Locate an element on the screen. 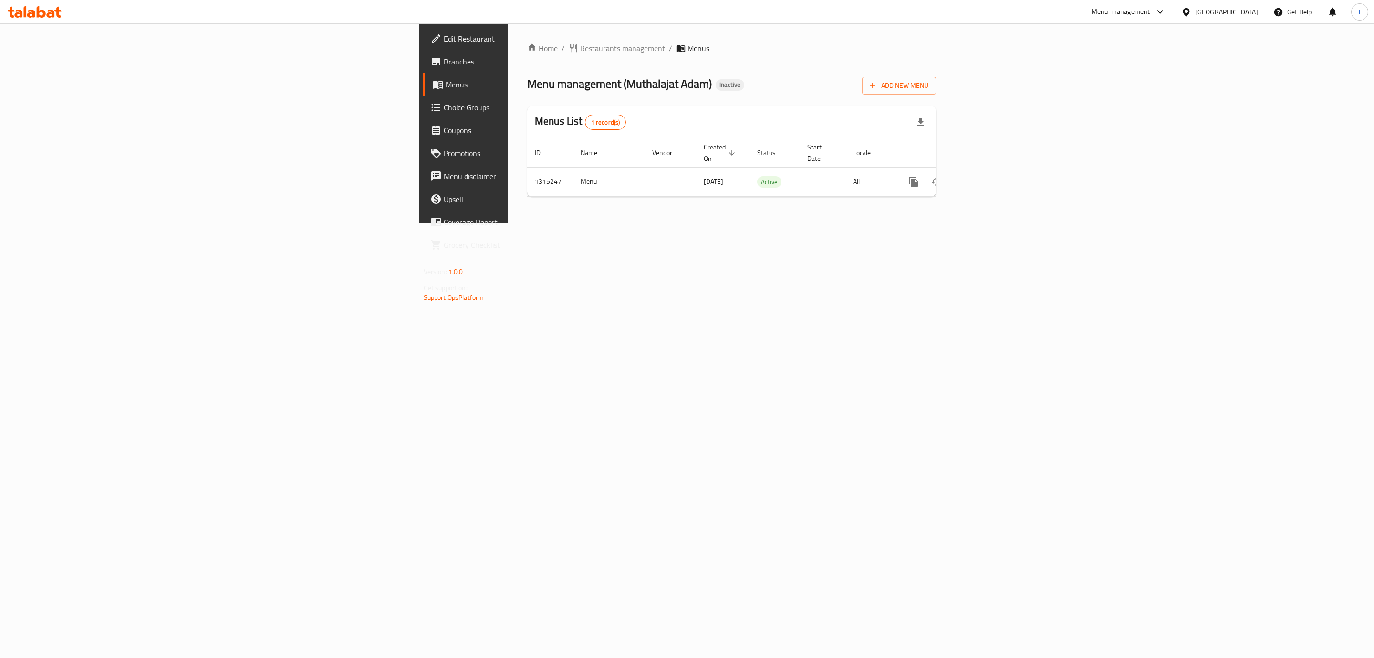 This screenshot has height=658, width=1374. span: Name is located at coordinates (595, 153).